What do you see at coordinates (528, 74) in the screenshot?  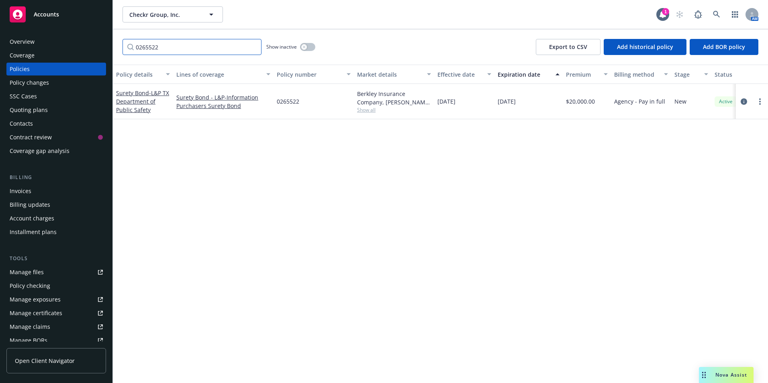 I see `button: Expiration date` at bounding box center [528, 74].